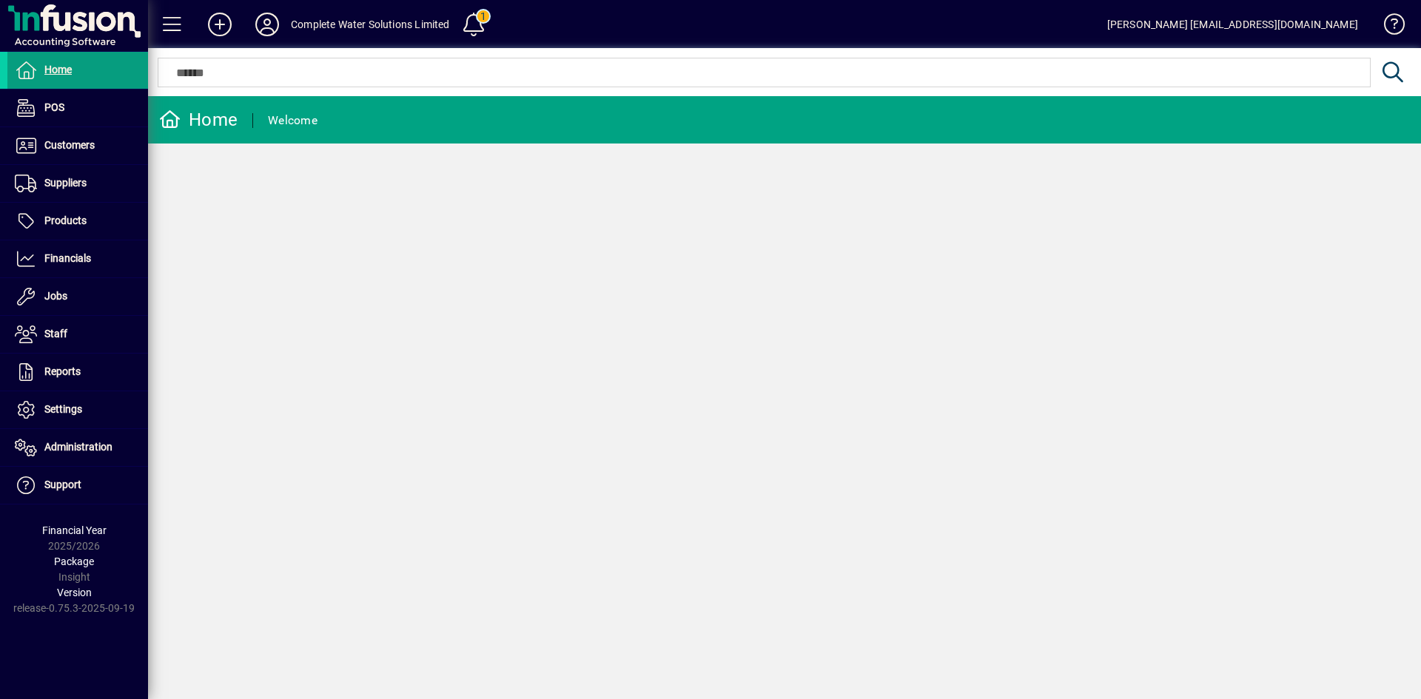  What do you see at coordinates (1387, 27) in the screenshot?
I see `a: Knowledge Base` at bounding box center [1387, 27].